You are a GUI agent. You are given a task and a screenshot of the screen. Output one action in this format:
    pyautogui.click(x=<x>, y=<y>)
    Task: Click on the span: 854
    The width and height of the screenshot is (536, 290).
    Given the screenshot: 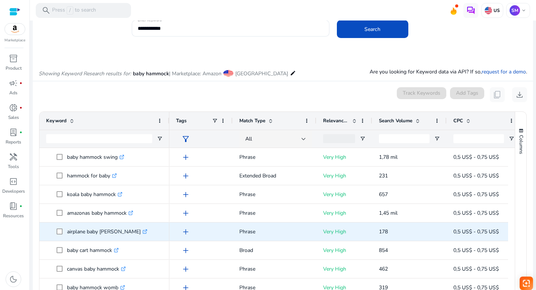 What is the action you would take?
    pyautogui.click(x=383, y=250)
    